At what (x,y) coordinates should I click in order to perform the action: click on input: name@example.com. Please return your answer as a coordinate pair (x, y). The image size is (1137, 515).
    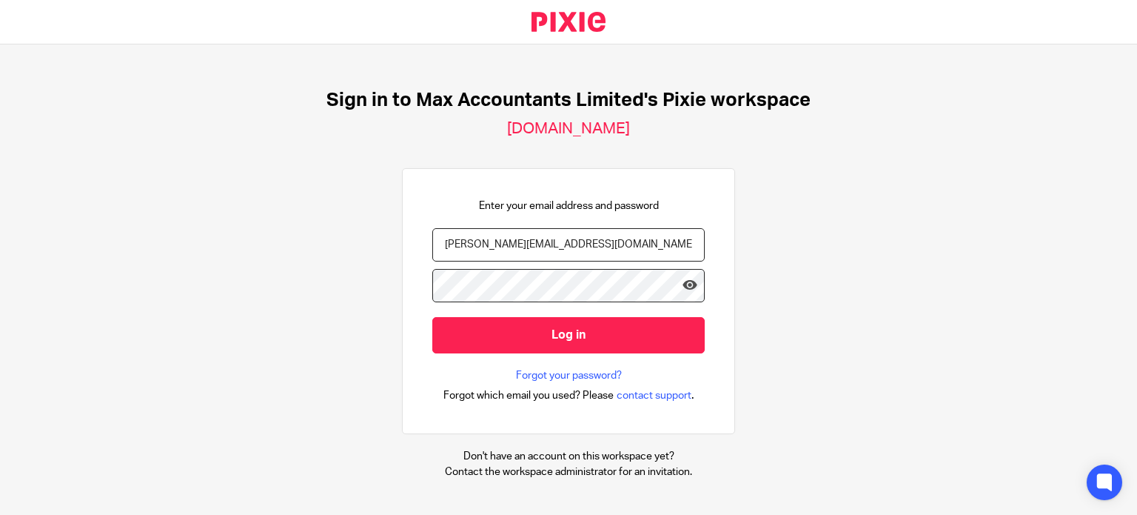
    Looking at the image, I should click on (569, 244).